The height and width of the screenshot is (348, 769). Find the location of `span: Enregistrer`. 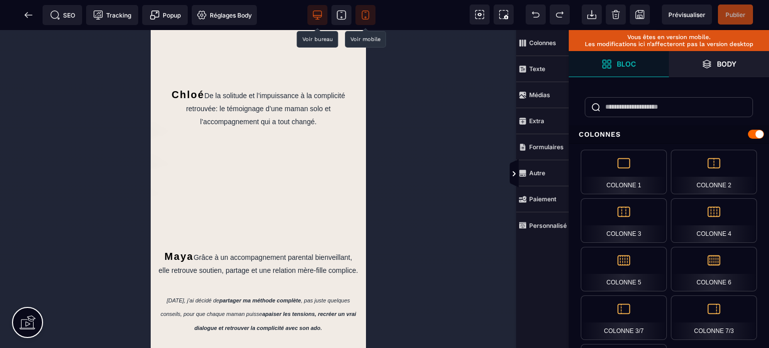

span: Enregistrer is located at coordinates (640, 15).